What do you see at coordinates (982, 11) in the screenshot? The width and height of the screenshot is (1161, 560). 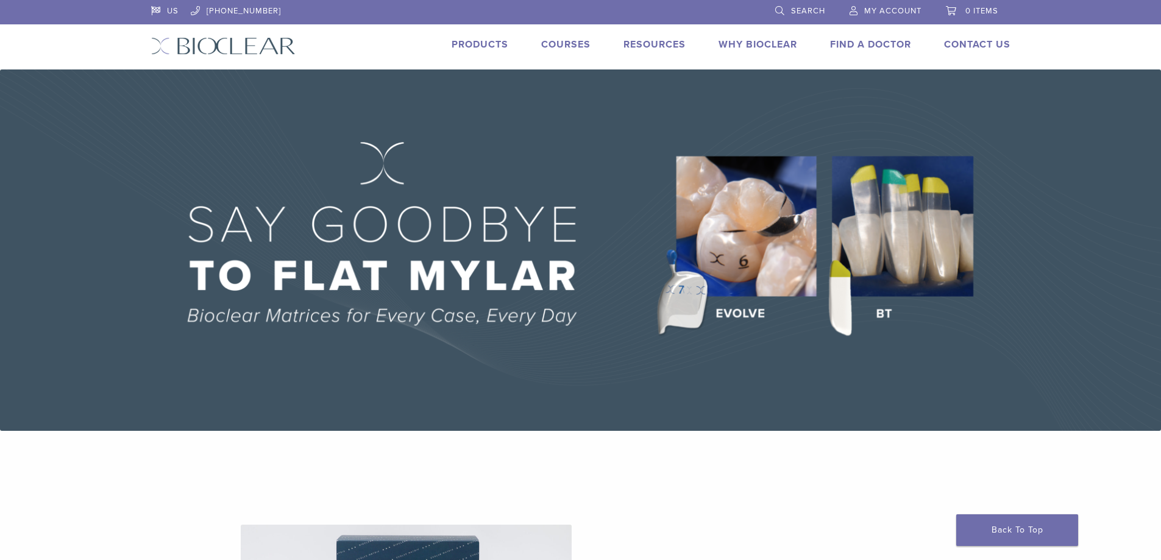 I see `span: 0 items` at bounding box center [982, 11].